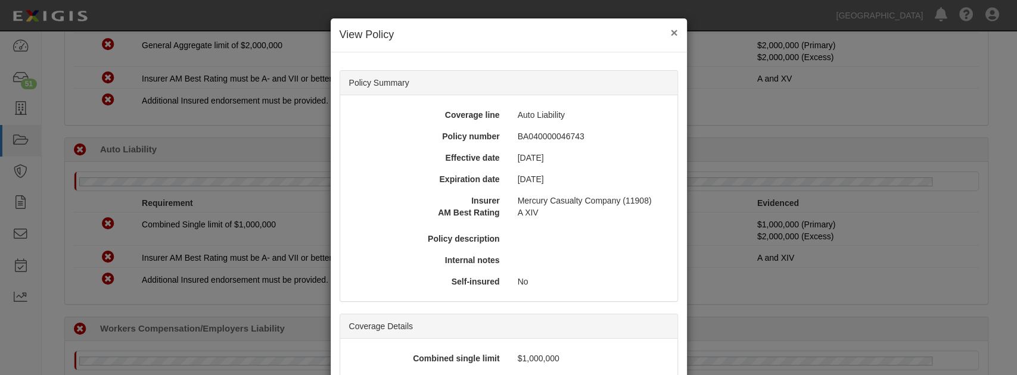 This screenshot has width=1017, height=375. I want to click on div: $1,000,000, so click(590, 359).